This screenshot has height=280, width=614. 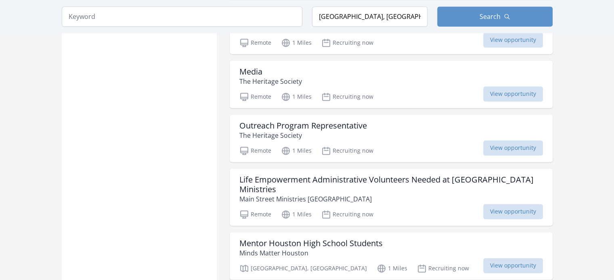 I want to click on p: Minds Matter Houston, so click(x=311, y=253).